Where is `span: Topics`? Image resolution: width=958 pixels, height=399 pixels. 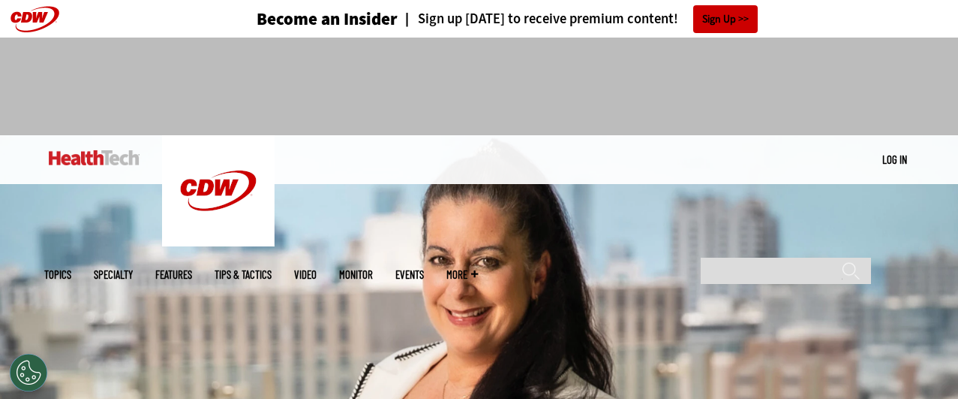
span: Topics is located at coordinates (58, 274).